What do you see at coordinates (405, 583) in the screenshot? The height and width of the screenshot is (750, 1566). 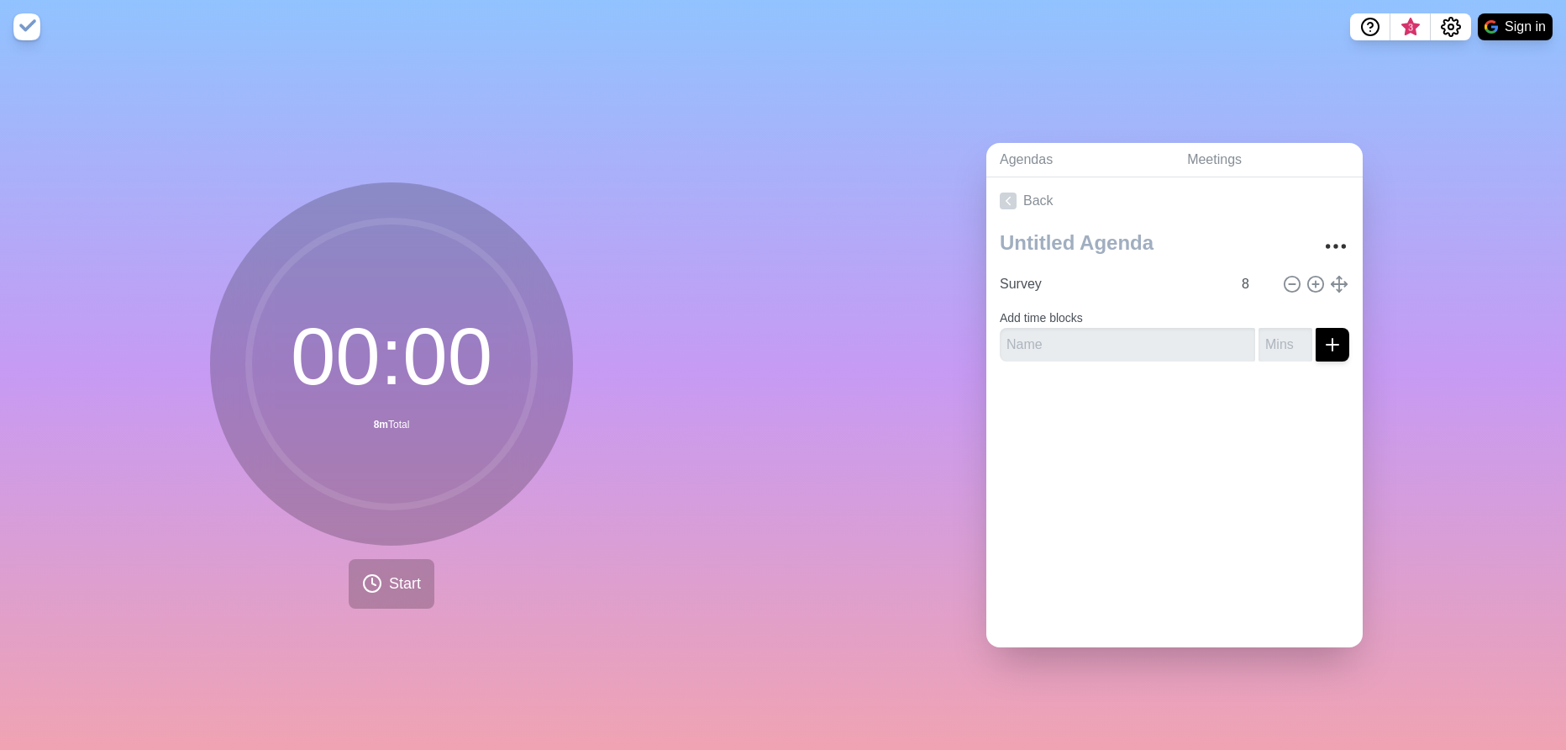 I see `span: Start` at bounding box center [405, 583].